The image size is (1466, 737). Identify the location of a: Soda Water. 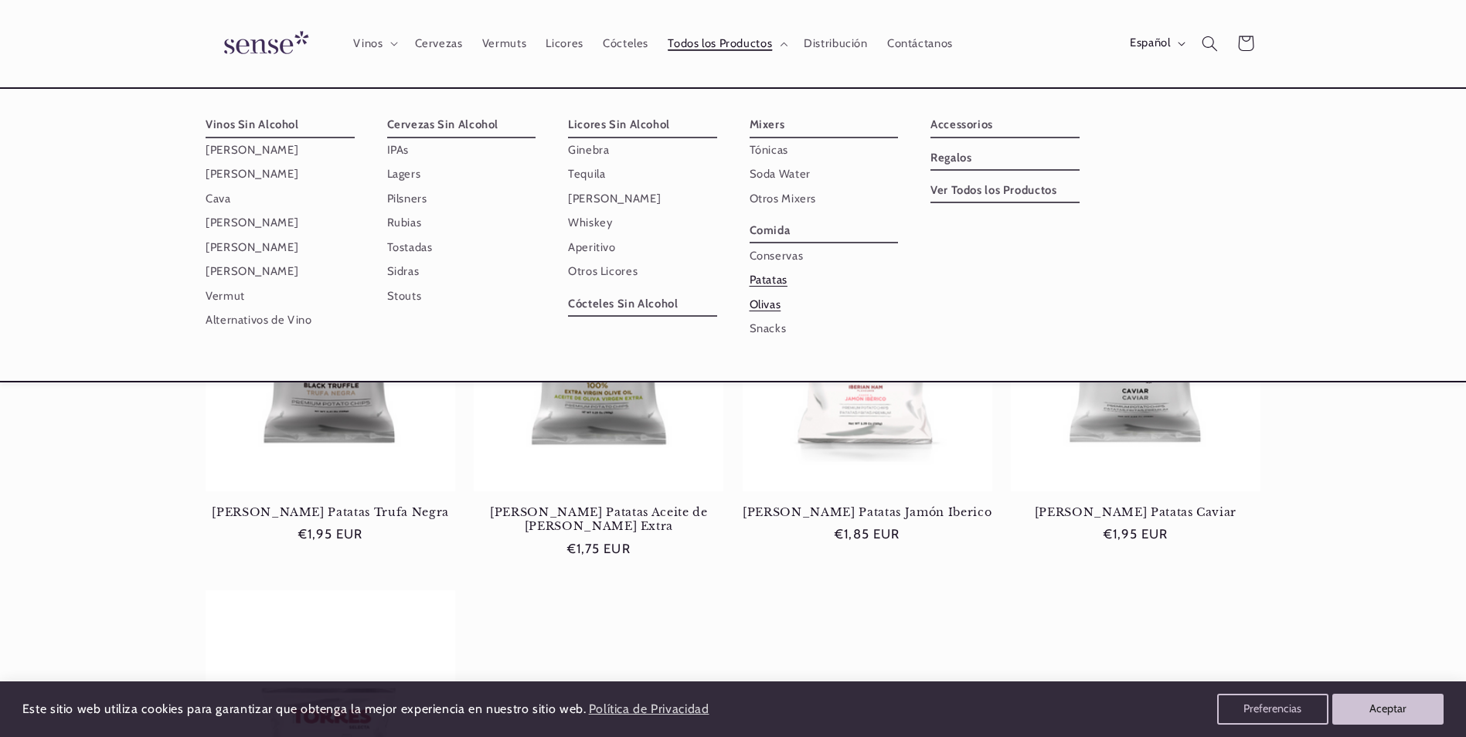
(824, 174).